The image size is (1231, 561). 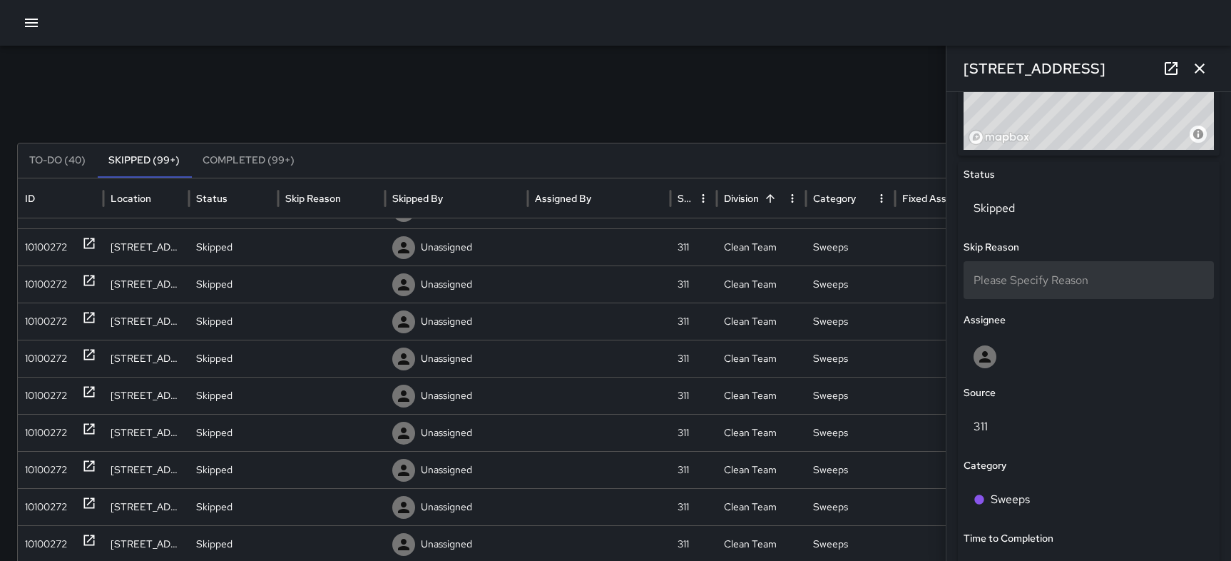 I want to click on div: 4304 Mission Street, so click(x=146, y=284).